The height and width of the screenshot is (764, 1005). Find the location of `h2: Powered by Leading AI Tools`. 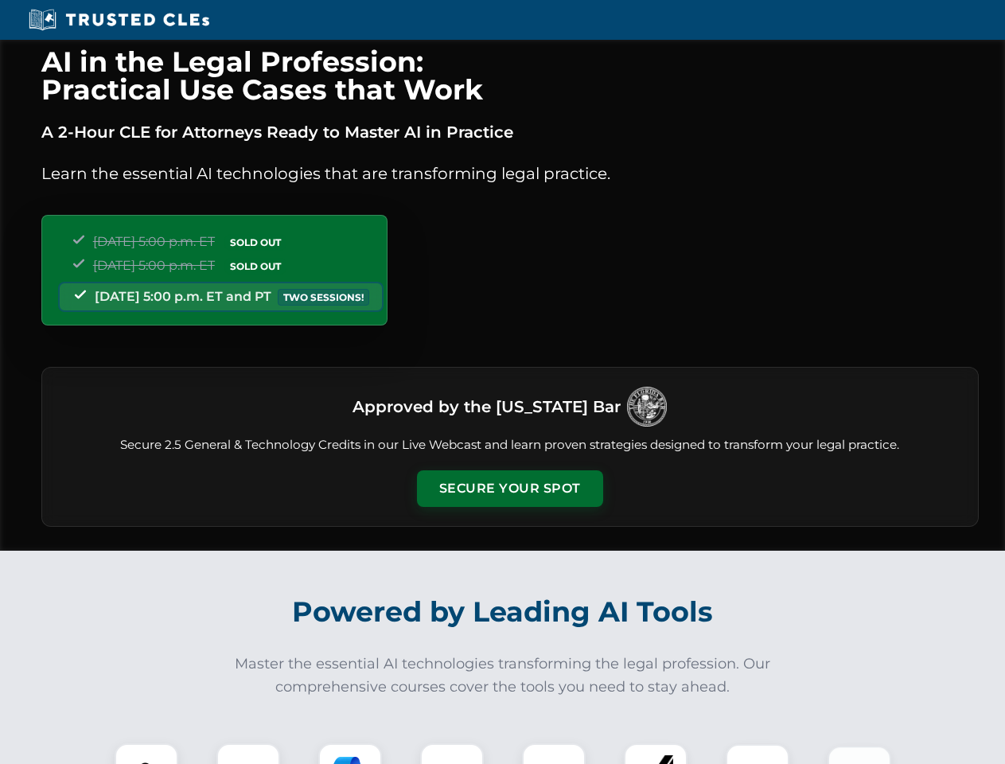

h2: Powered by Leading AI Tools is located at coordinates (503, 612).